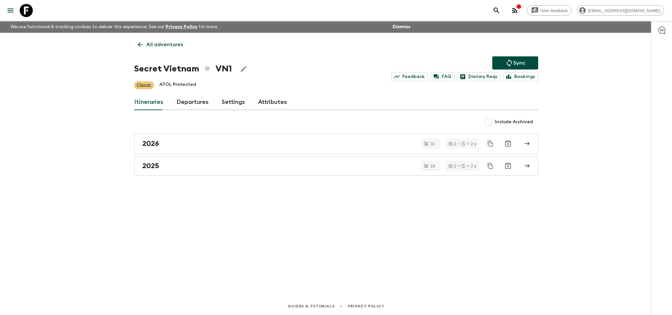 The width and height of the screenshot is (672, 315). Describe the element at coordinates (160, 45) in the screenshot. I see `a: All adventures` at that location.